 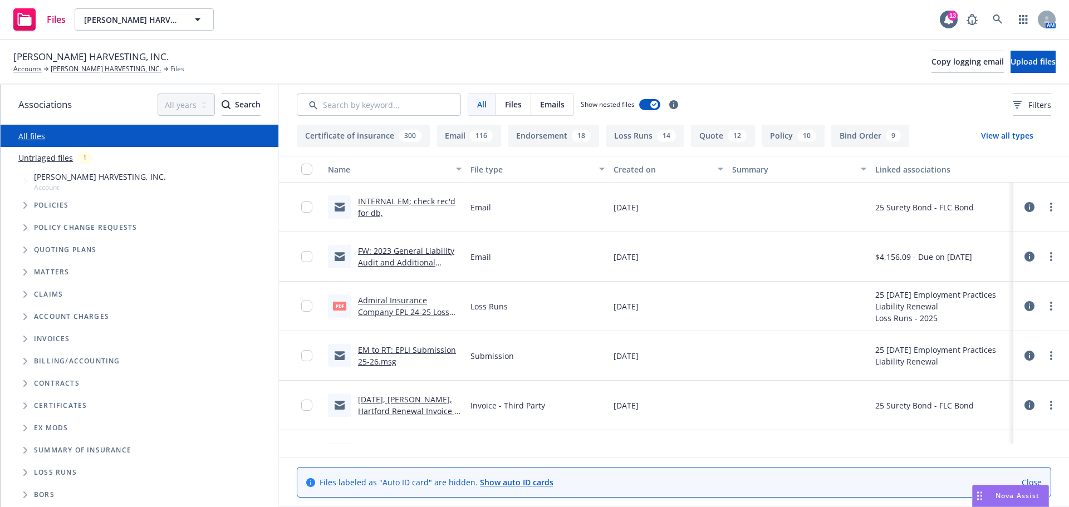 What do you see at coordinates (722, 136) in the screenshot?
I see `button: Quote` at bounding box center [722, 136].